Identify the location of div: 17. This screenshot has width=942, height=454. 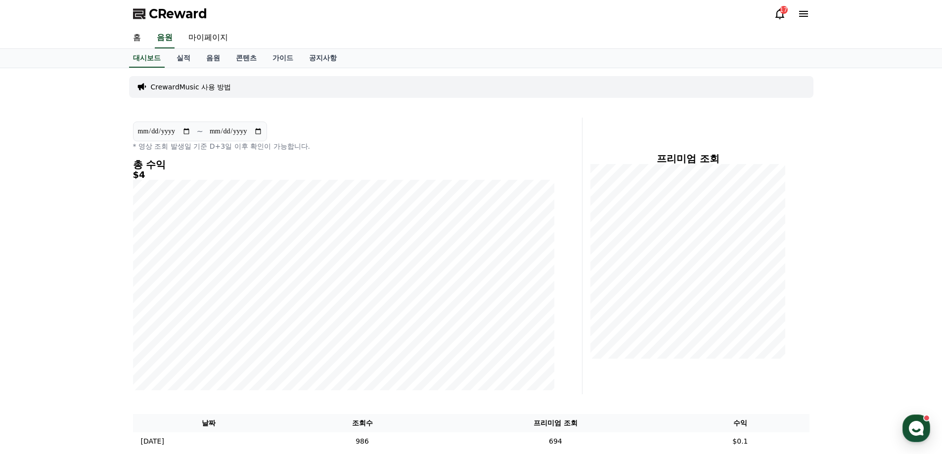
(784, 10).